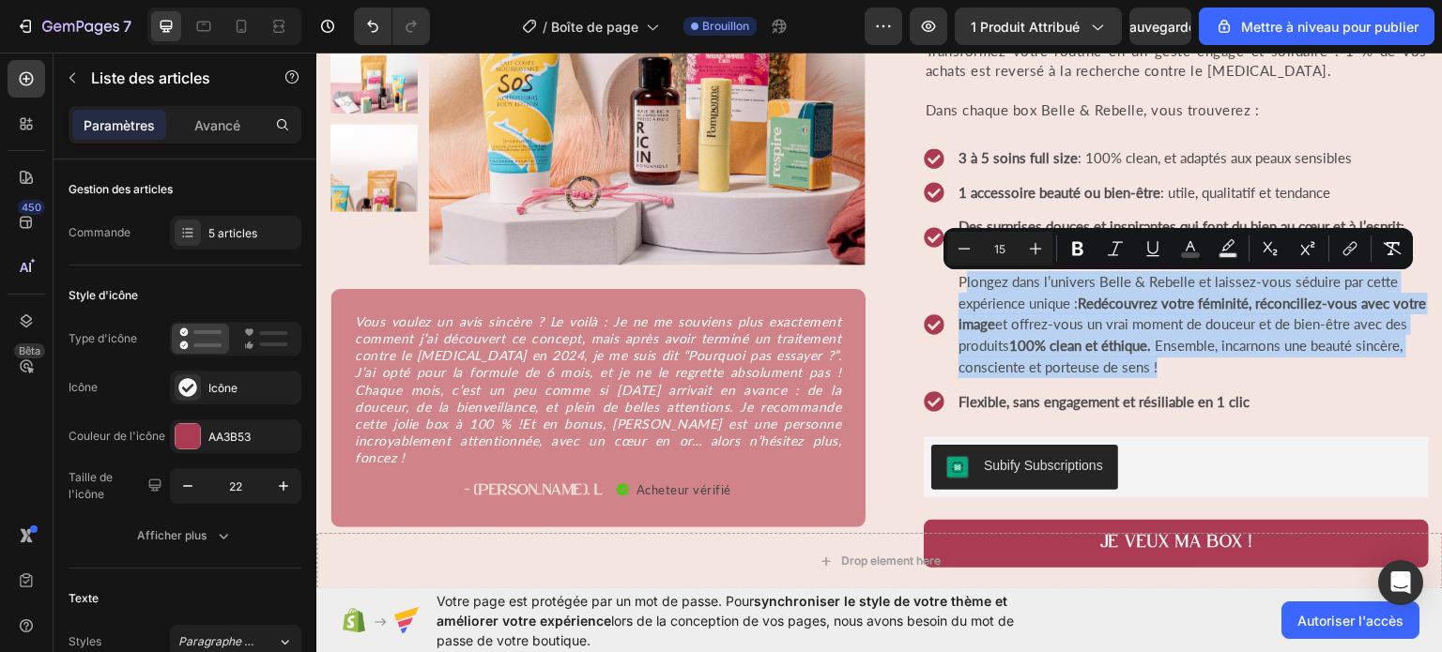 Image resolution: width=1442 pixels, height=652 pixels. What do you see at coordinates (1401, 583) in the screenshot?
I see `div: Ouvrir Intercom Messenger` at bounding box center [1401, 583].